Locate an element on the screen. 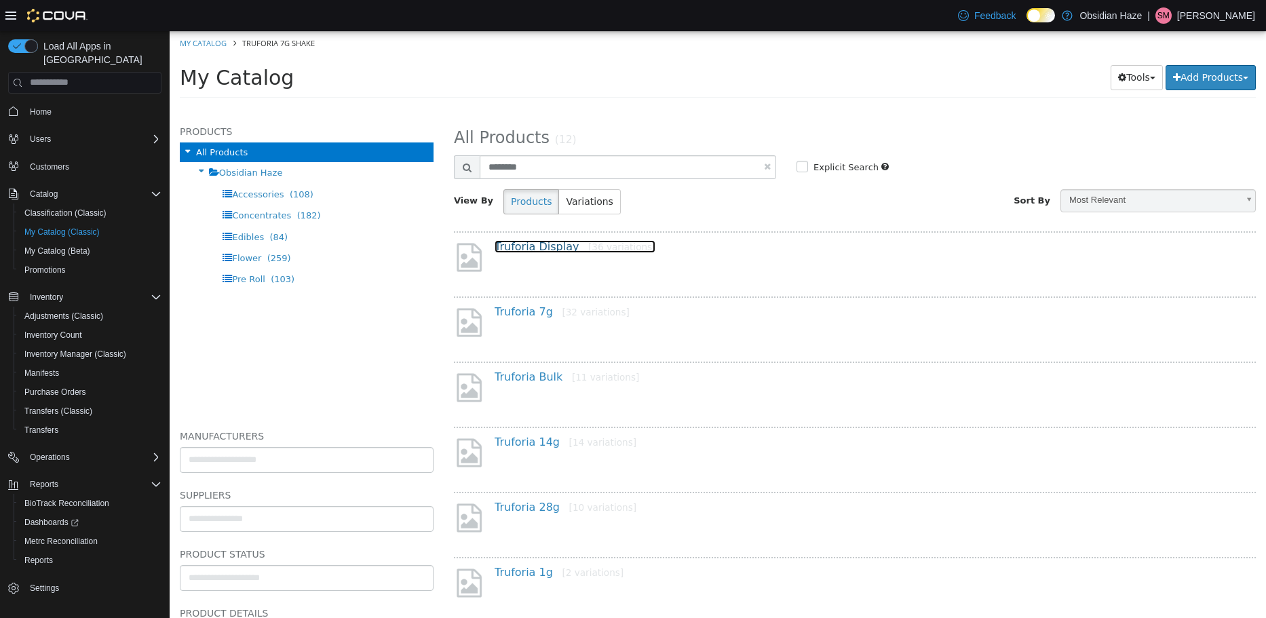 This screenshot has width=1266, height=618. button: Purchase Orders is located at coordinates (90, 392).